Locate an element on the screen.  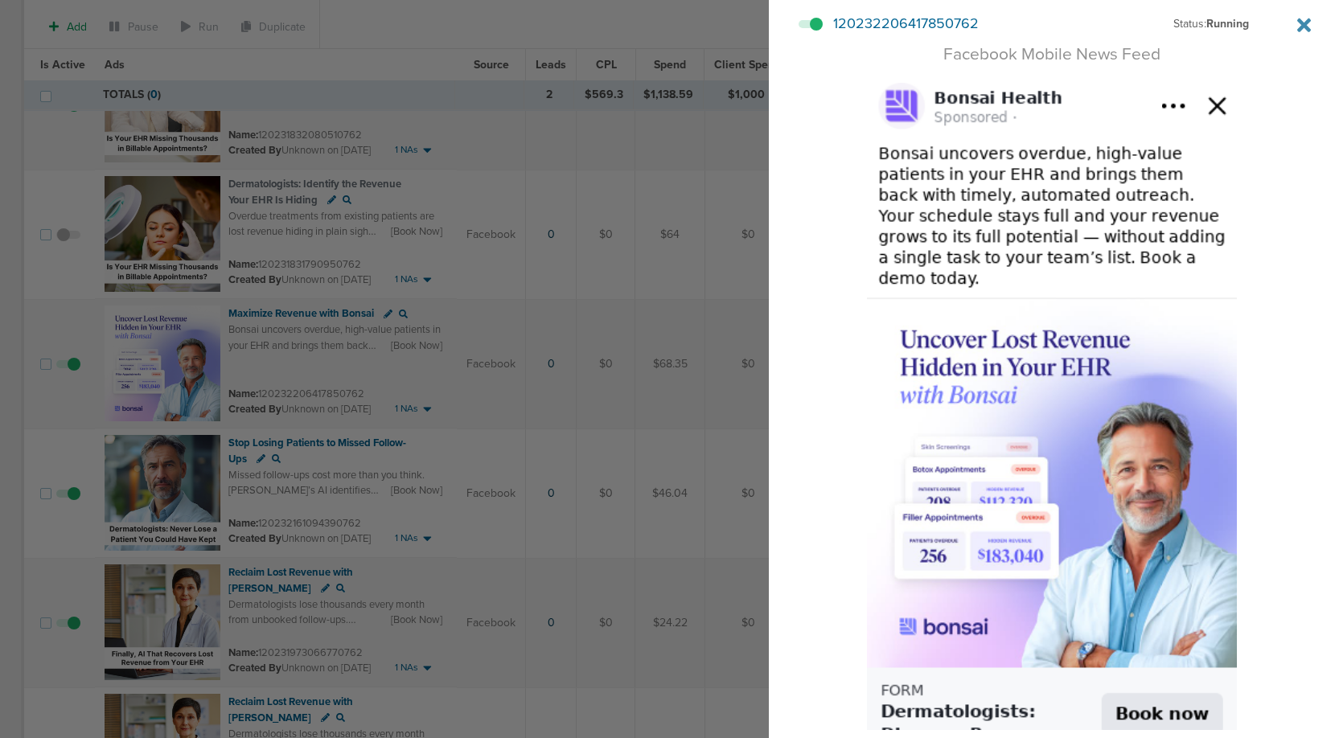
img: svg+xml;charset=UTF-8,%3Csvg%20width%3D%22125%22%20height%3D%2250%22%20xmlns%3D%22http%3A%2F%2Fww... is located at coordinates (1052, 107).